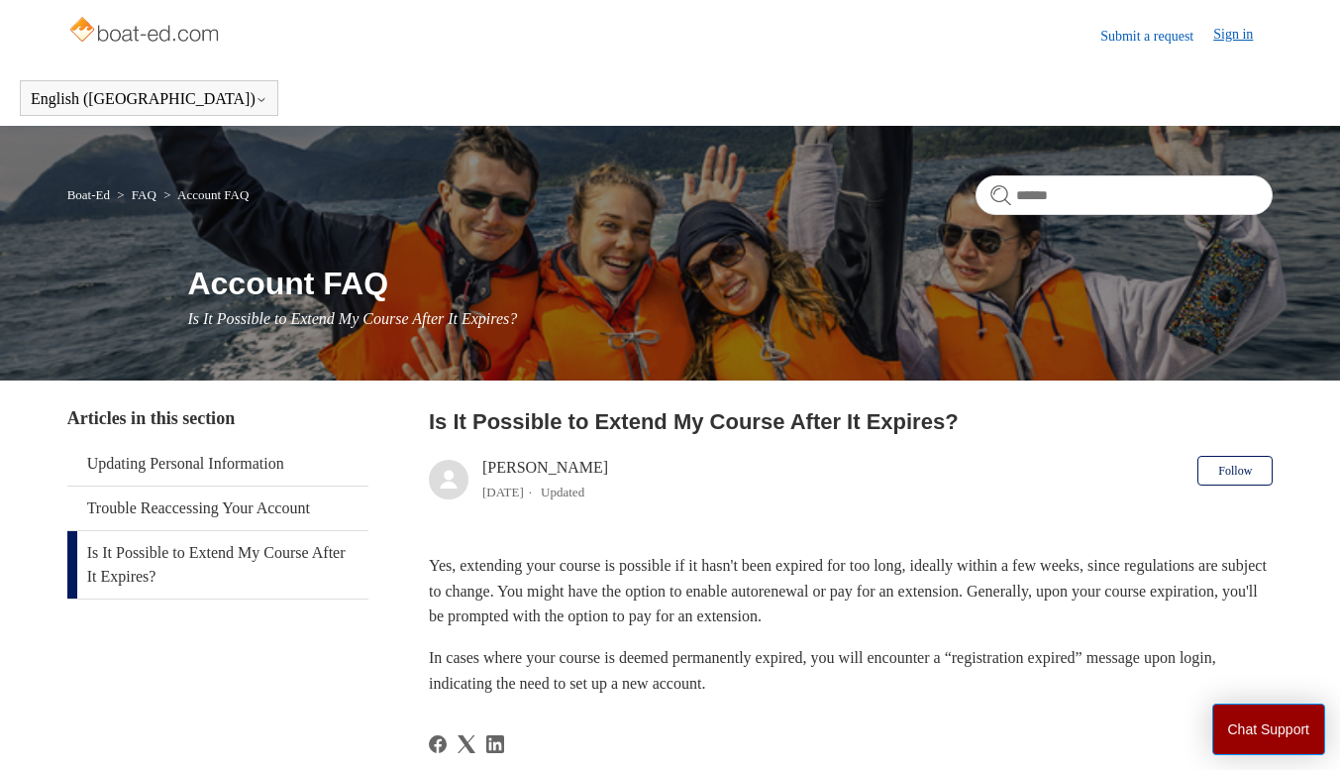 The image size is (1340, 770). What do you see at coordinates (1269, 729) in the screenshot?
I see `div: Chat Support` at bounding box center [1269, 729].